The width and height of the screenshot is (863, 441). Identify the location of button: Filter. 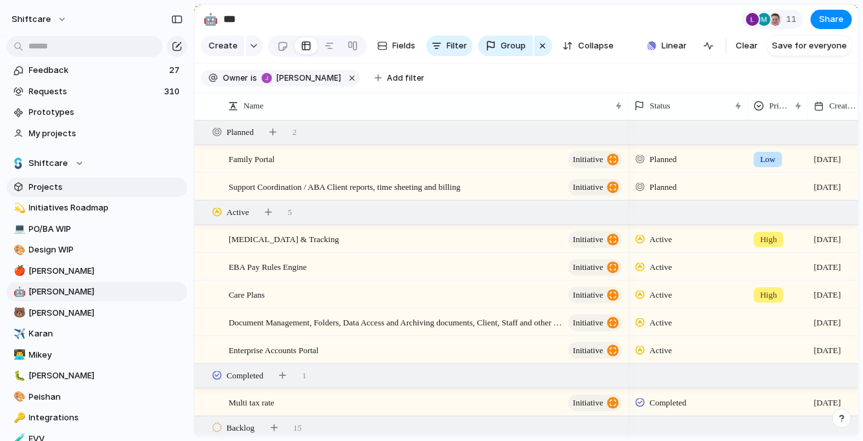
(450, 46).